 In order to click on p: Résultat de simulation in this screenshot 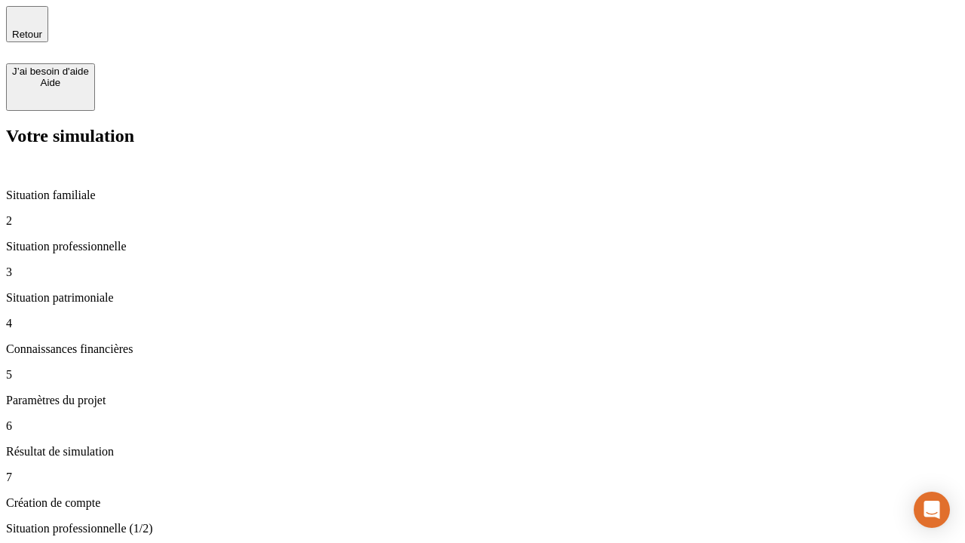, I will do `click(482, 451)`.